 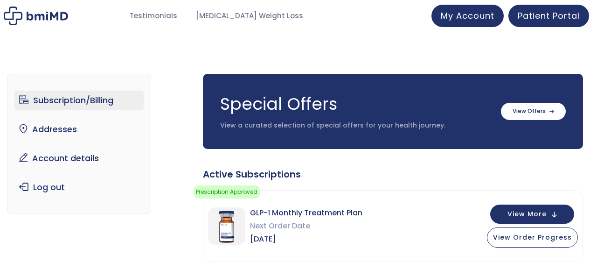 What do you see at coordinates (36, 16) in the screenshot?
I see `div: My account` at bounding box center [36, 16].